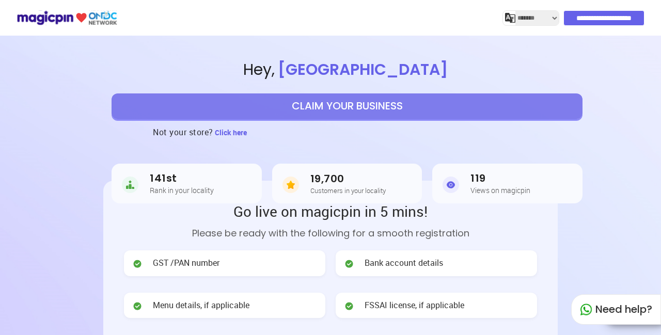 The width and height of the screenshot is (661, 335). I want to click on span: Click here, so click(231, 132).